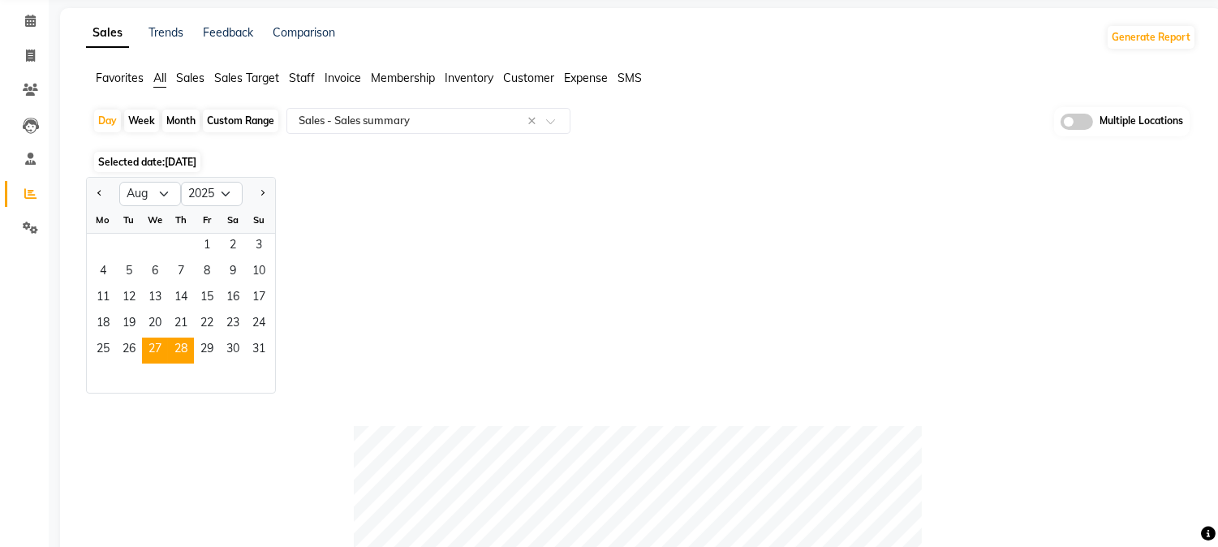 Image resolution: width=1218 pixels, height=547 pixels. I want to click on span: Invoice, so click(342, 78).